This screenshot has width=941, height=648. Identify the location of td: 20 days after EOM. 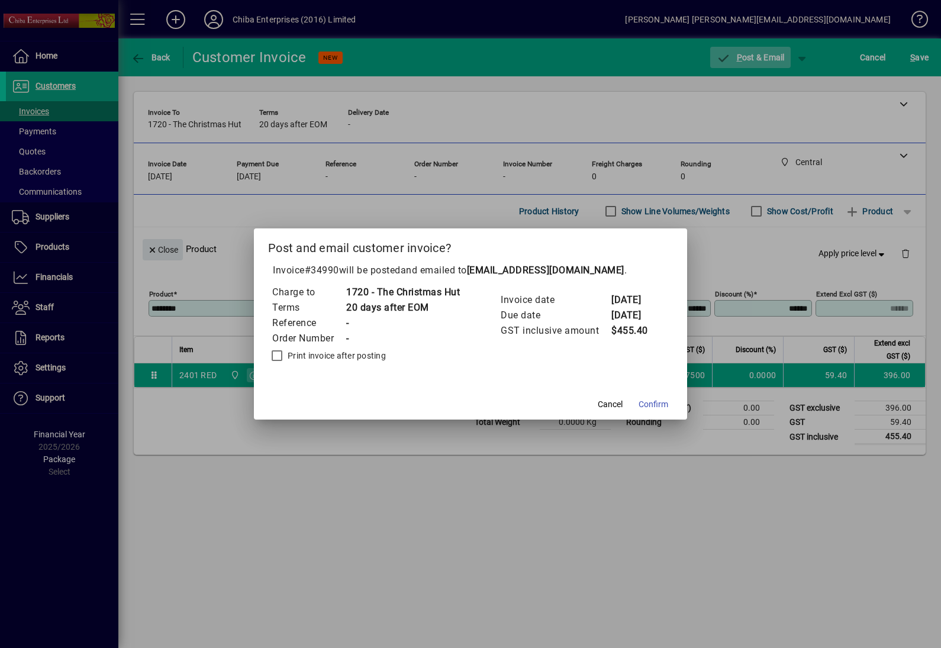
(402, 308).